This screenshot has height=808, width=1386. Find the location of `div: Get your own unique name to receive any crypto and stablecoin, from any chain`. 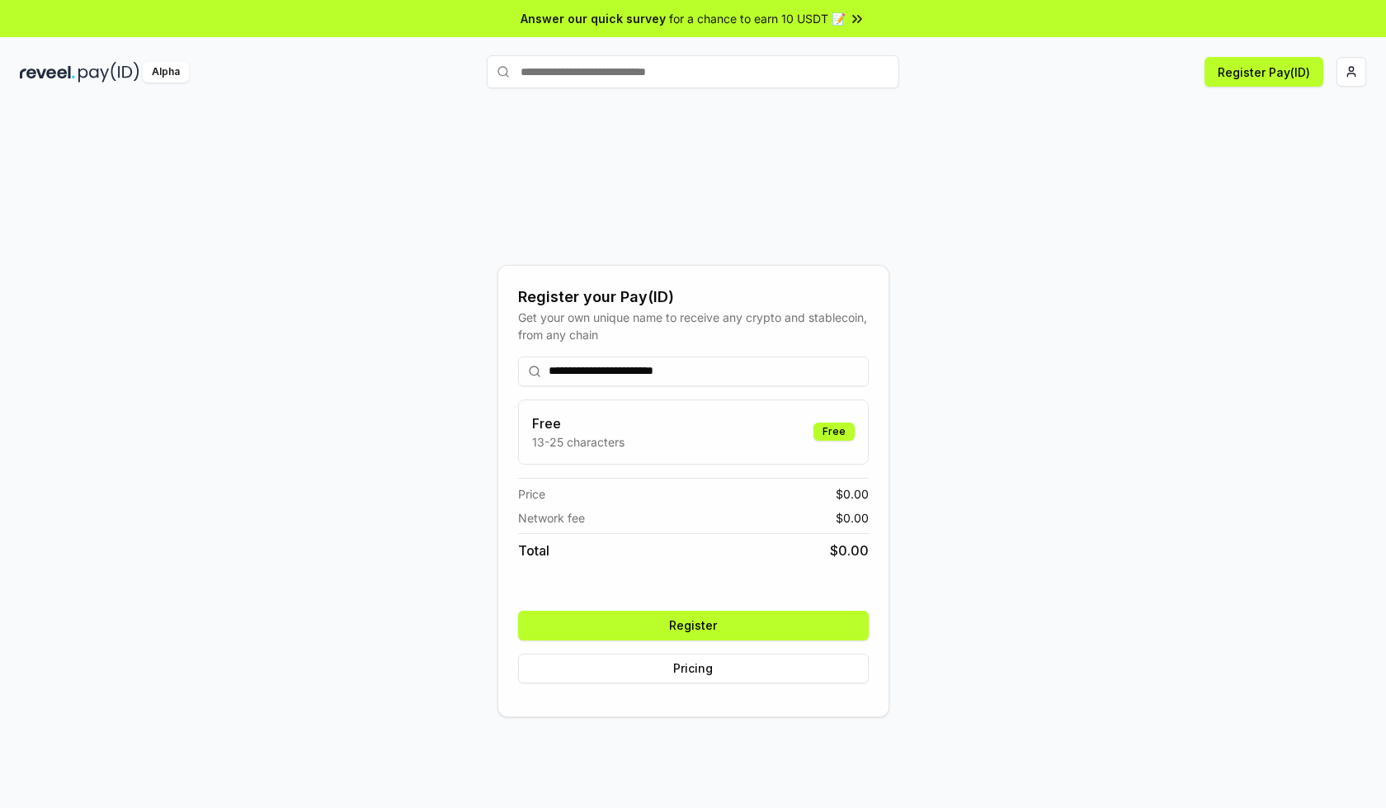

div: Get your own unique name to receive any crypto and stablecoin, from any chain is located at coordinates (693, 326).